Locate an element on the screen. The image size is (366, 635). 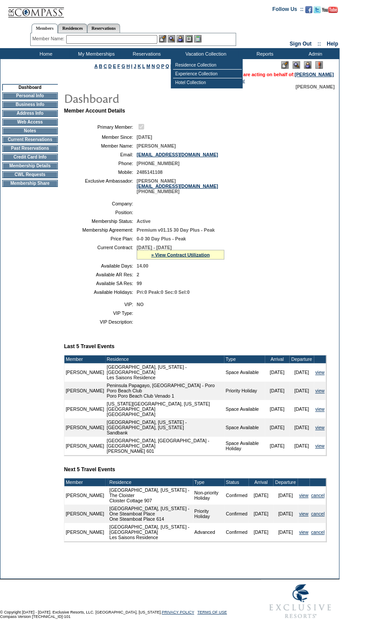
td: Membership Agreement: is located at coordinates (100, 230).